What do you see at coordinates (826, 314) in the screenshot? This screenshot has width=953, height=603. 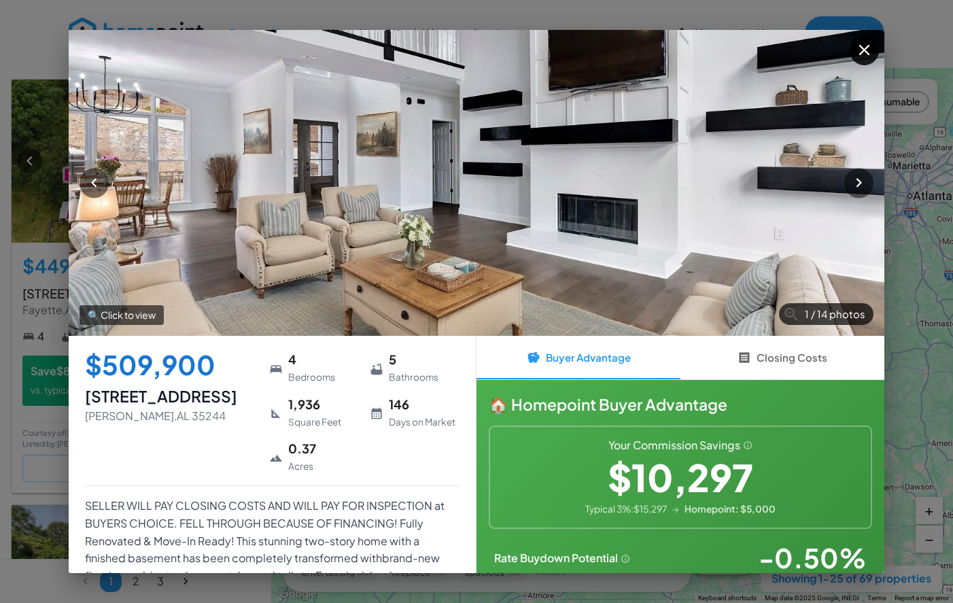 I see `div: 1 / 14 photos` at bounding box center [826, 314].